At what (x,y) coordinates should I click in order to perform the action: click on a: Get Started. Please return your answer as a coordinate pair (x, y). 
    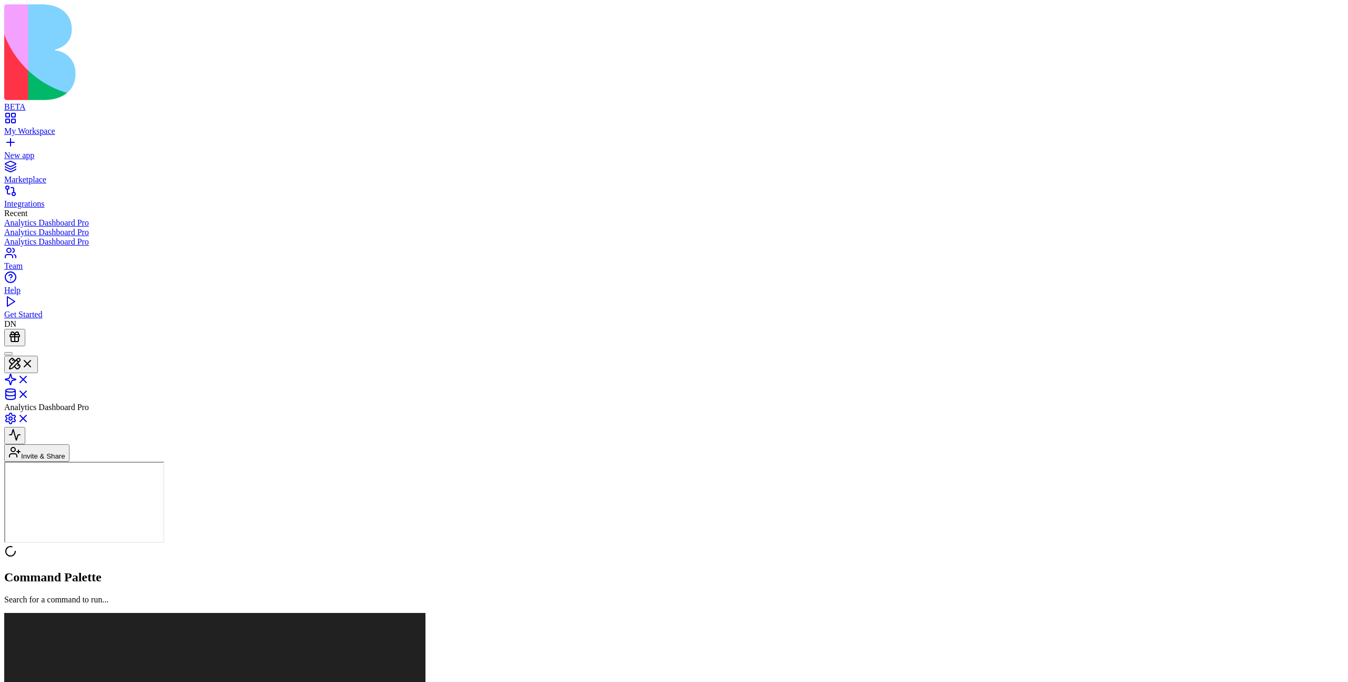
    Looking at the image, I should click on (674, 310).